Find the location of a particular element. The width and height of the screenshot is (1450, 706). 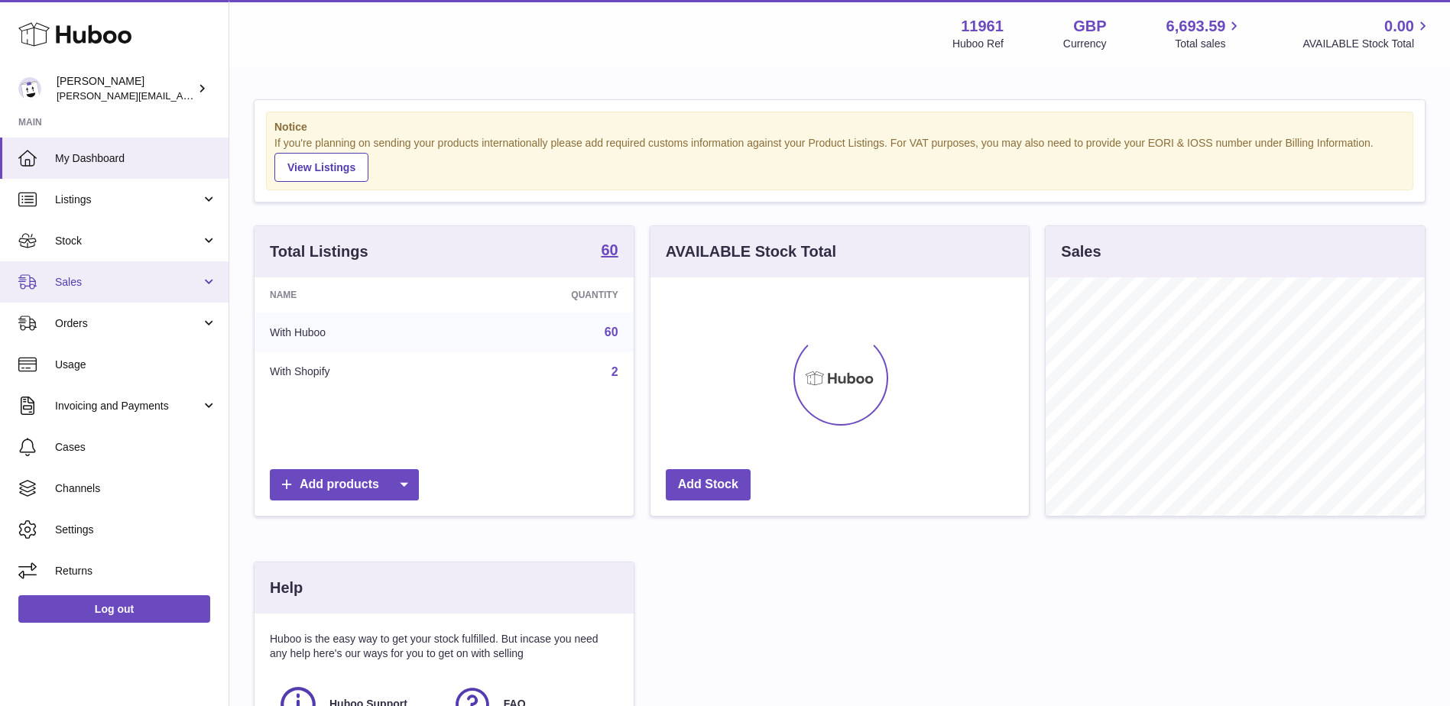

td: With Huboo is located at coordinates (356, 333).